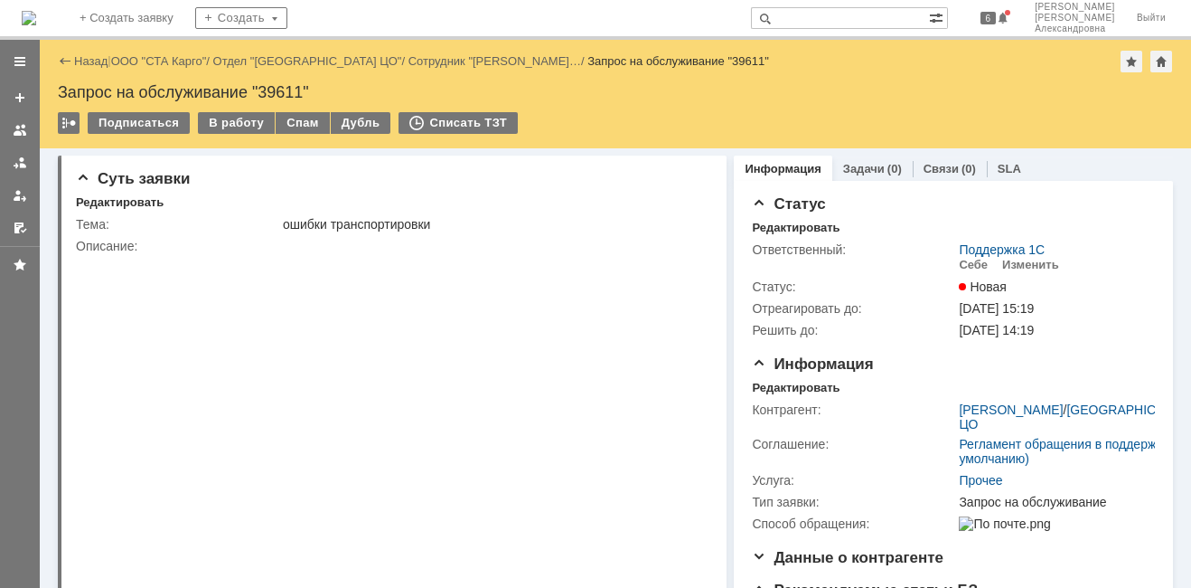 This screenshot has height=588, width=1191. What do you see at coordinates (1030, 265) in the screenshot?
I see `div: Изменить` at bounding box center [1030, 265].